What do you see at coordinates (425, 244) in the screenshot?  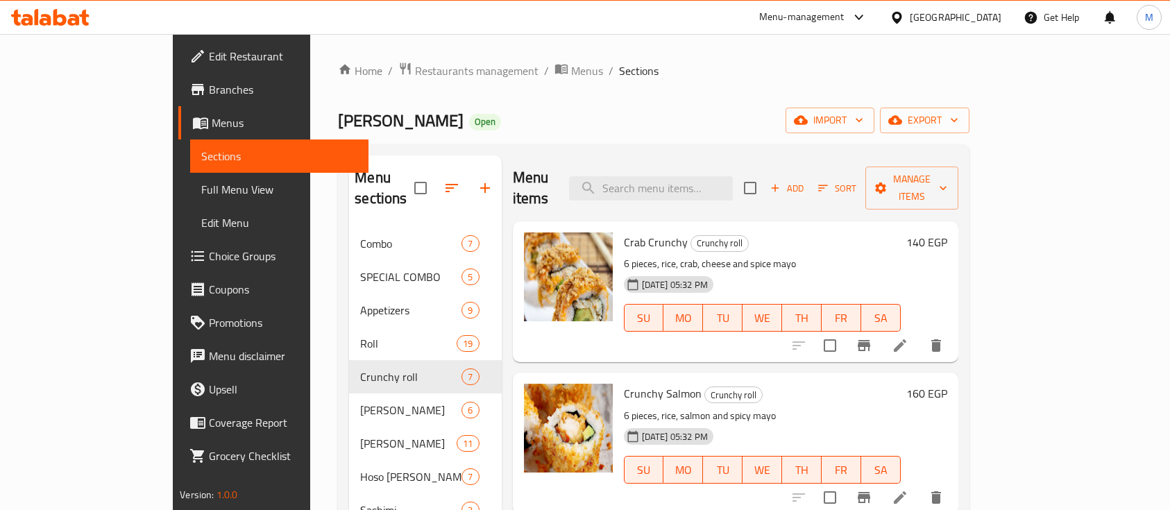 I see `div: Combo7` at bounding box center [425, 244].